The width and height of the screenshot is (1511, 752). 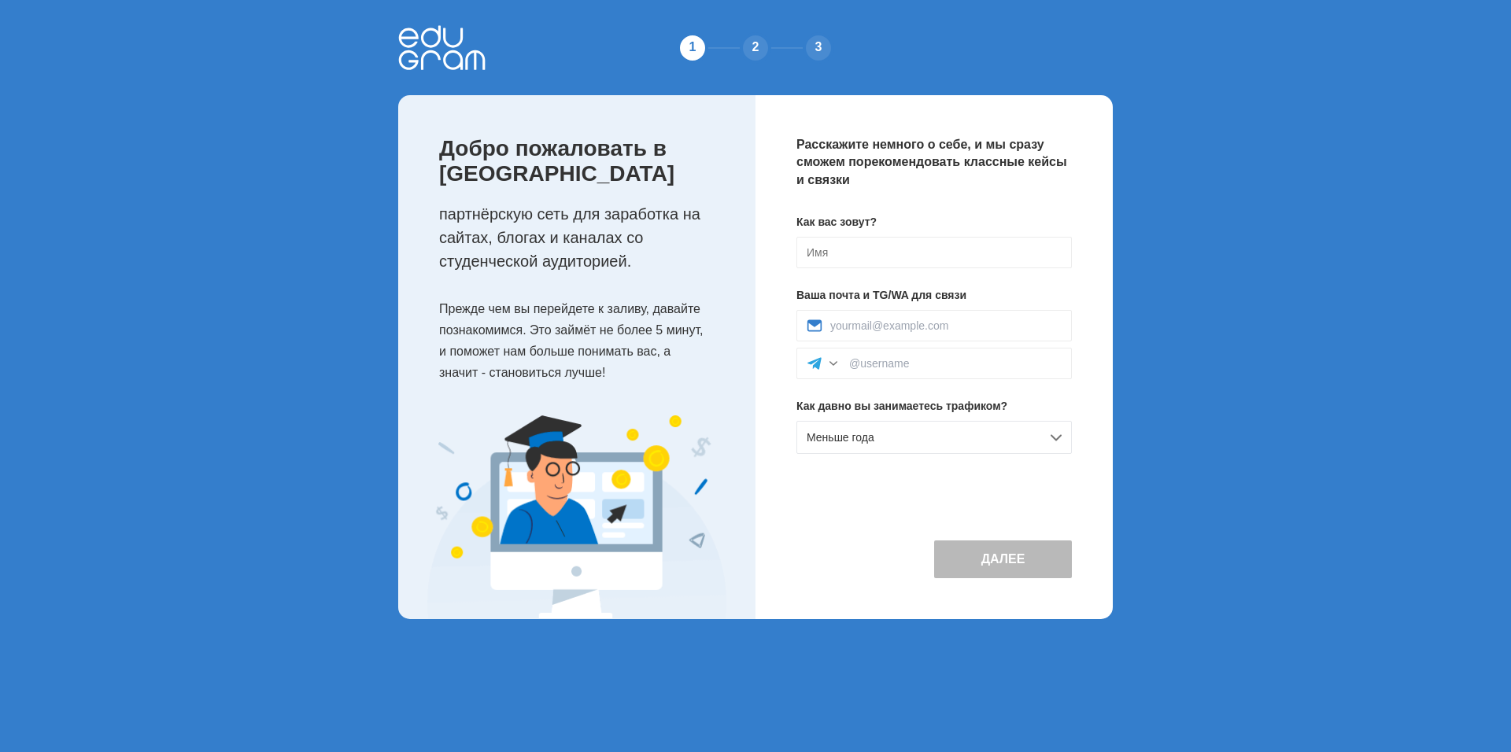 I want to click on input: yourmail@example.com, so click(x=946, y=326).